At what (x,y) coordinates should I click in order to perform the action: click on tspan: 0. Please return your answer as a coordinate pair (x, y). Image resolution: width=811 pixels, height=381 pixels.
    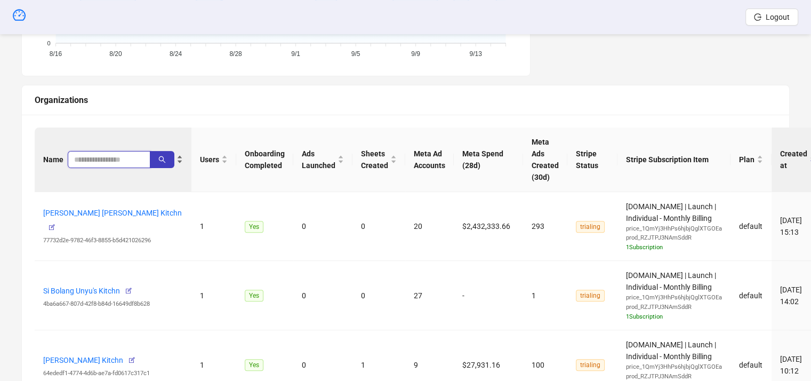
    Looking at the image, I should click on (49, 43).